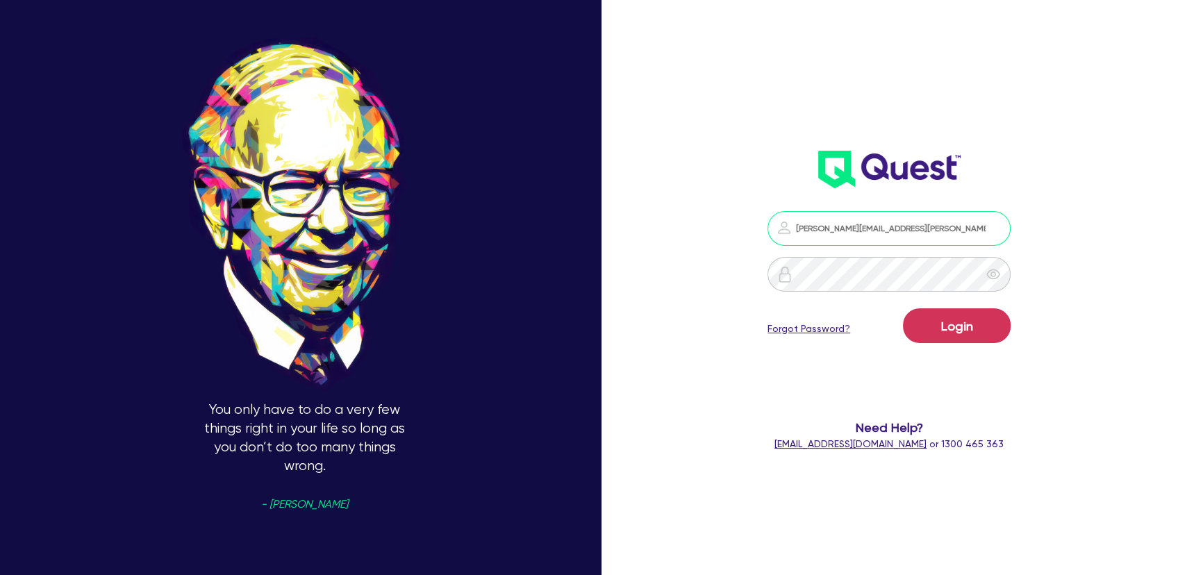 The height and width of the screenshot is (575, 1203). Describe the element at coordinates (889, 444) in the screenshot. I see `span: or 1300 465 363` at that location.